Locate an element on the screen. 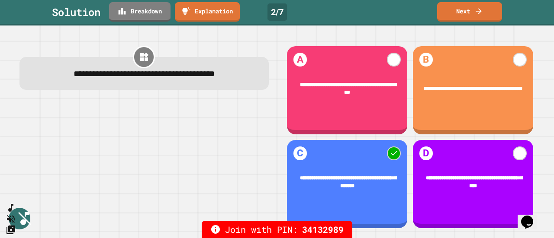  h1: A is located at coordinates (300, 60).